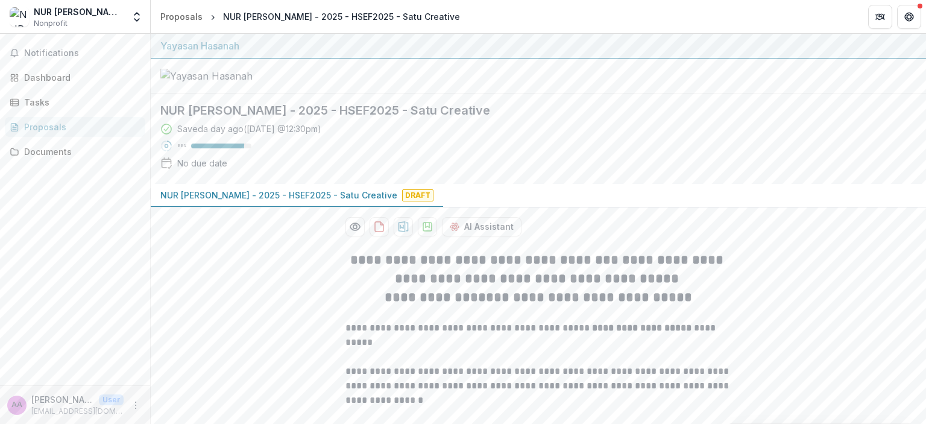 Image resolution: width=926 pixels, height=424 pixels. Describe the element at coordinates (75, 151) in the screenshot. I see `a: Documents` at that location.